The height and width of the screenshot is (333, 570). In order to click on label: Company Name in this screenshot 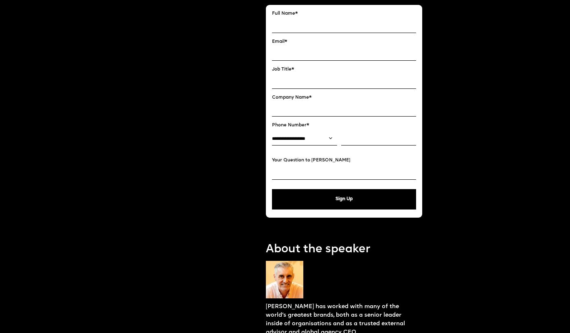, I will do `click(344, 97)`.